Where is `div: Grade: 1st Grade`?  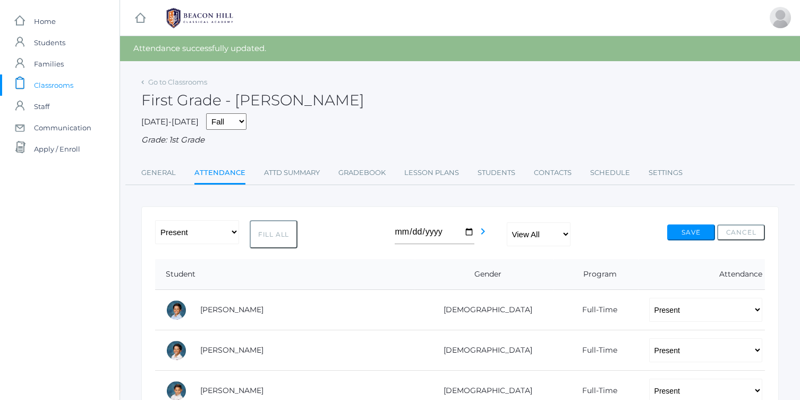
div: Grade: 1st Grade is located at coordinates (460, 140).